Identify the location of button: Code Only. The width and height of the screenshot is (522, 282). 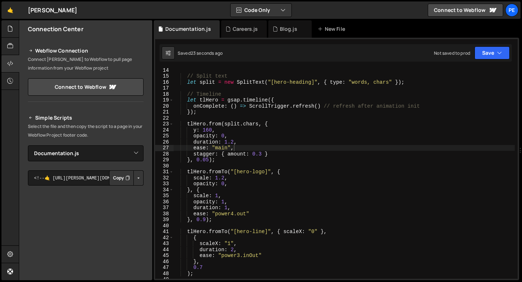
(261, 10).